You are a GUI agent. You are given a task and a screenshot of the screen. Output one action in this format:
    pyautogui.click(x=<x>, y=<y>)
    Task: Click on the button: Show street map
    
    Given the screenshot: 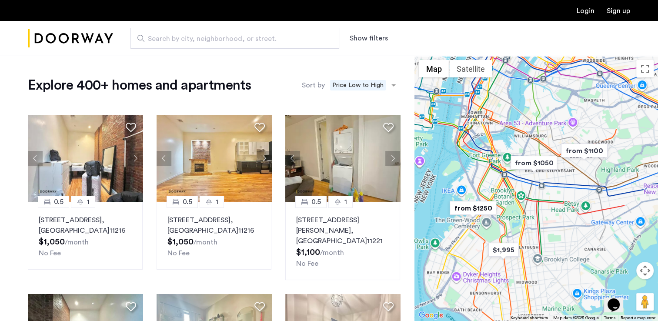 What is the action you would take?
    pyautogui.click(x=434, y=69)
    